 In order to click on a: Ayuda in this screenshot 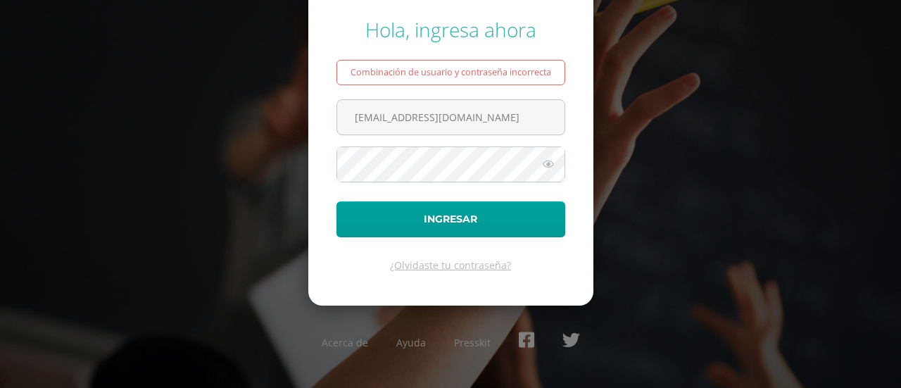, I will do `click(411, 342)`.